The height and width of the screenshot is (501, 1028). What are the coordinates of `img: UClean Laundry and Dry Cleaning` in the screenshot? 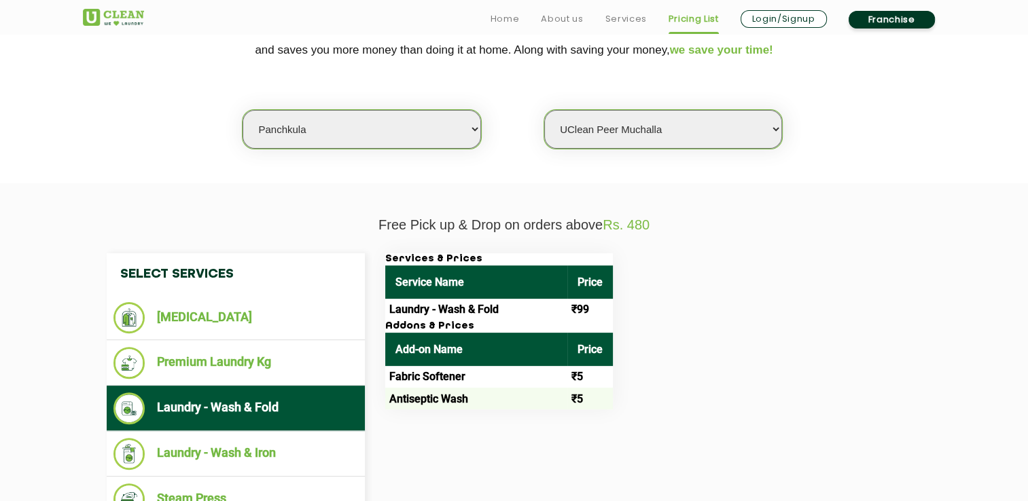 It's located at (113, 17).